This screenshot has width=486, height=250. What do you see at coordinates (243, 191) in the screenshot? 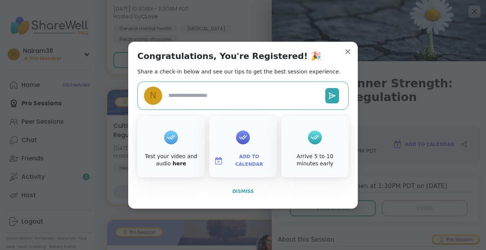
I see `span: Dismiss` at bounding box center [243, 191].